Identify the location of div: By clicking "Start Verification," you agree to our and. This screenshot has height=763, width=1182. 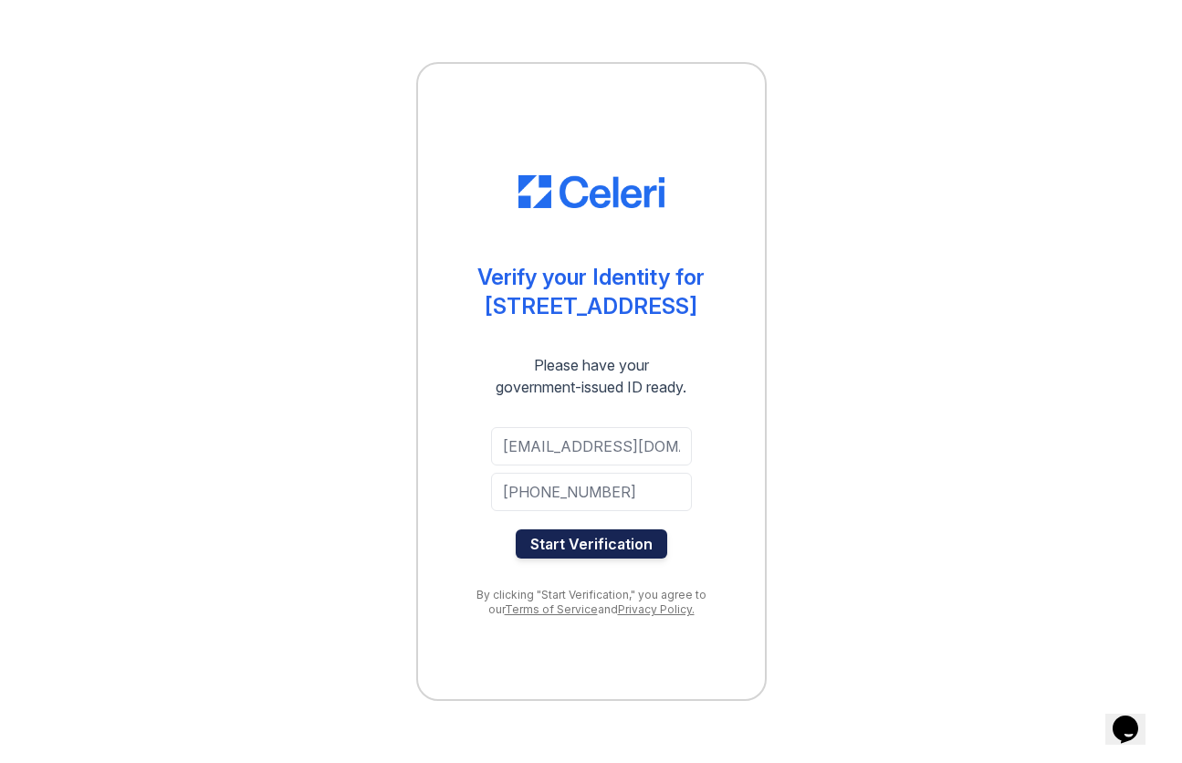
(592, 603).